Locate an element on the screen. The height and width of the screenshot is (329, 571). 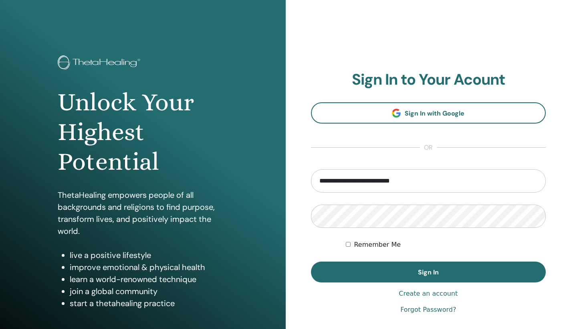
h1: Unlock Your Highest Potential is located at coordinates (143, 132).